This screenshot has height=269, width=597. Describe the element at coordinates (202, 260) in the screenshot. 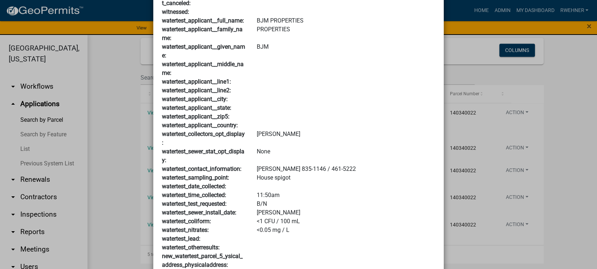

I see `b: new_watertest_parcel_5_ysical_address_physicaladdress:` at that location.